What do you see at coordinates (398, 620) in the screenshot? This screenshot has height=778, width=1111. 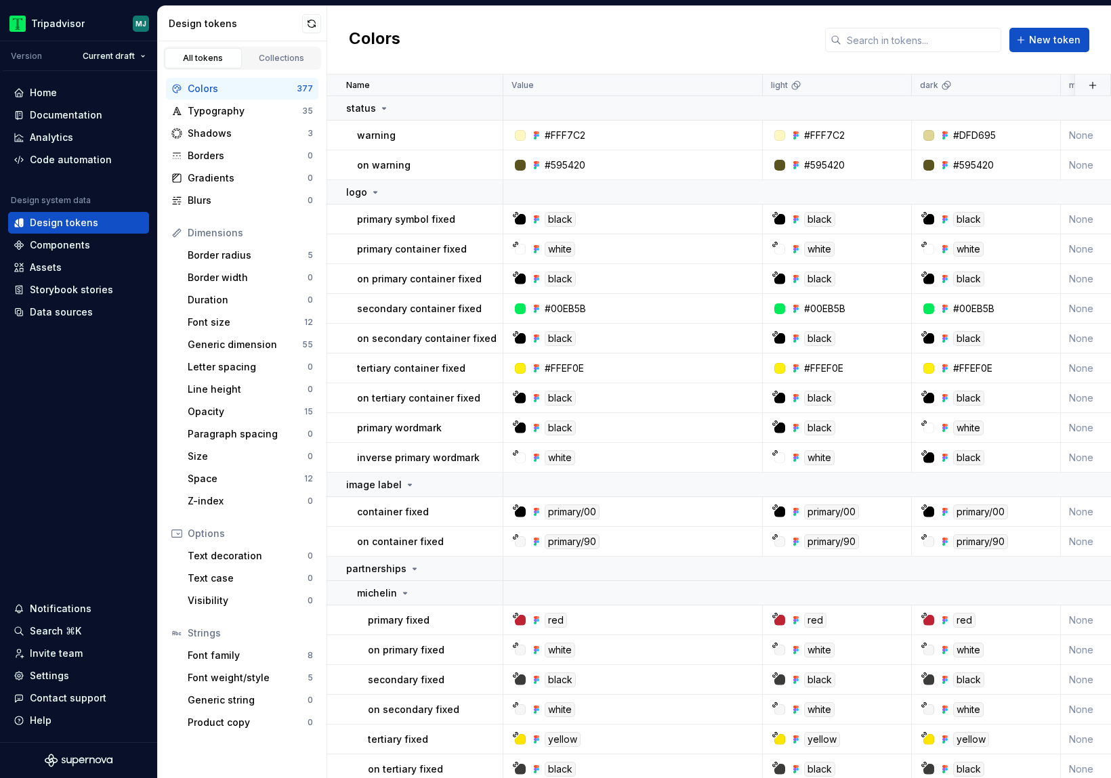 I see `p: primary fixed` at bounding box center [398, 620].